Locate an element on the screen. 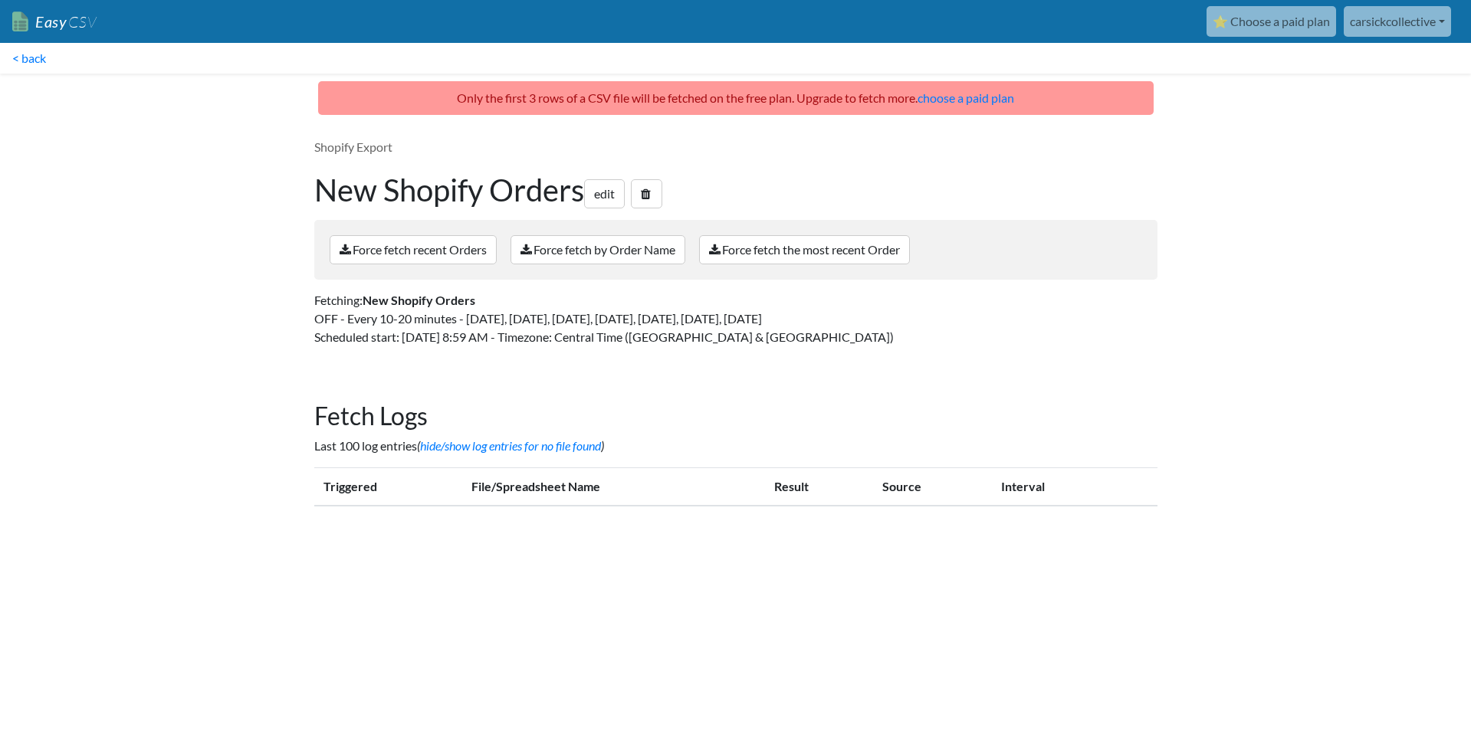 The width and height of the screenshot is (1471, 747). p: Last 100 log entries is located at coordinates (736, 446).